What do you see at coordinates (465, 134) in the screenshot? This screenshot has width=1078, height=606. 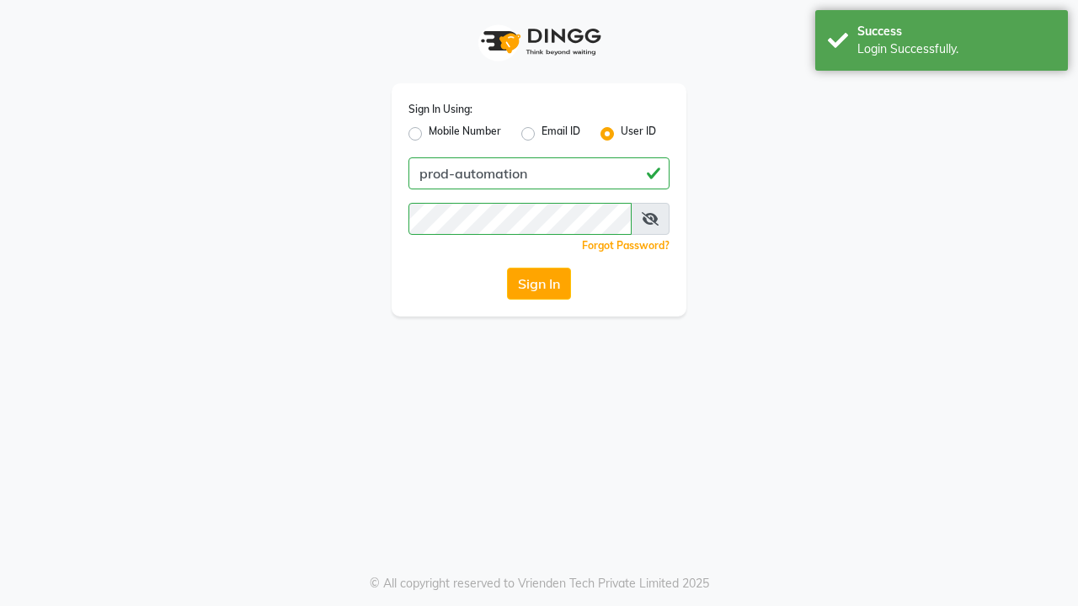 I see `label: Mobile Number` at bounding box center [465, 134].